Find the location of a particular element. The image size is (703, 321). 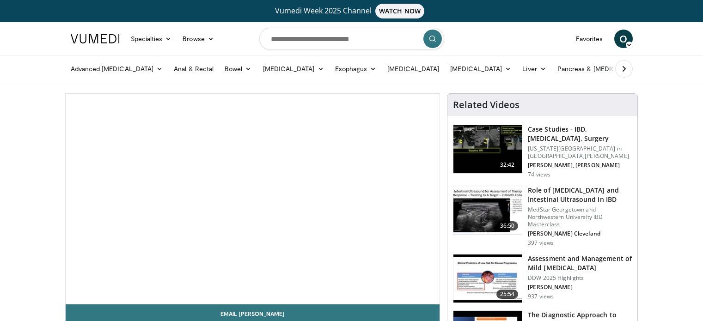

span: O is located at coordinates (624, 39).